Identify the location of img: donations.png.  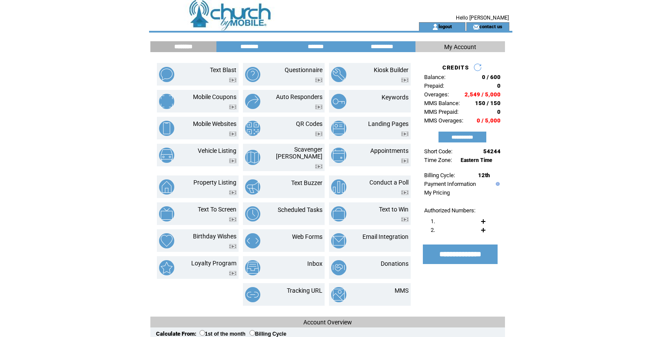
(338, 268).